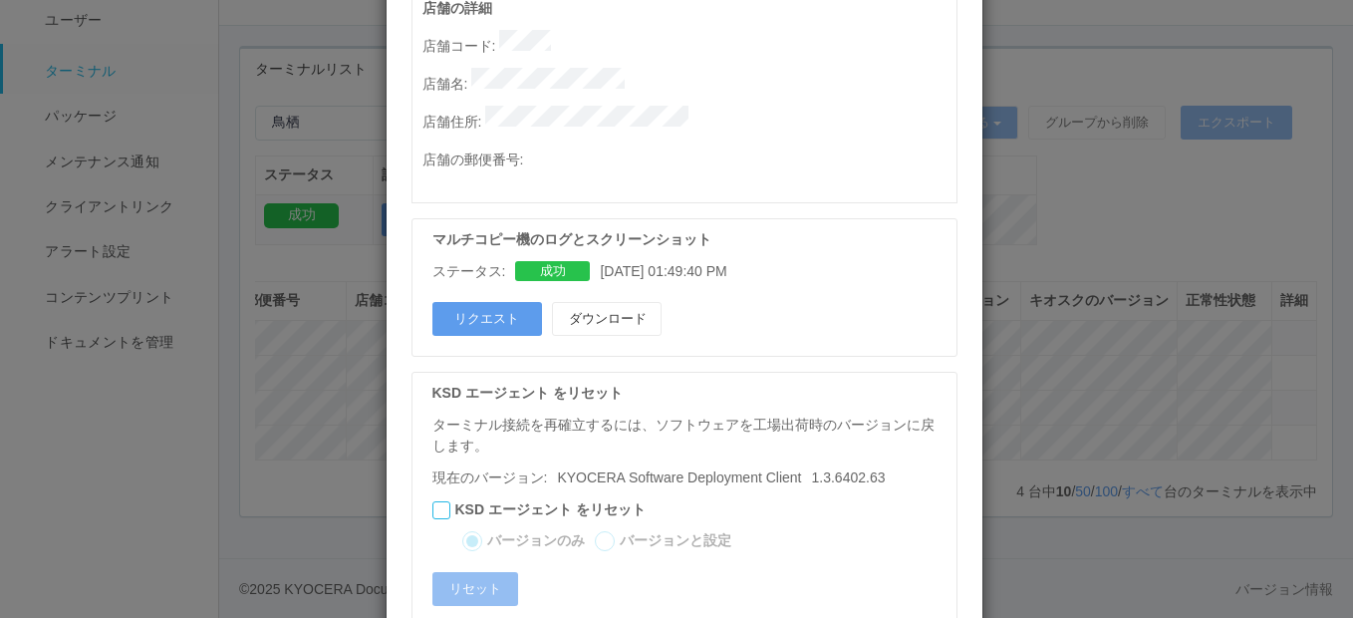  I want to click on p: 店舗住所 :, so click(689, 119).